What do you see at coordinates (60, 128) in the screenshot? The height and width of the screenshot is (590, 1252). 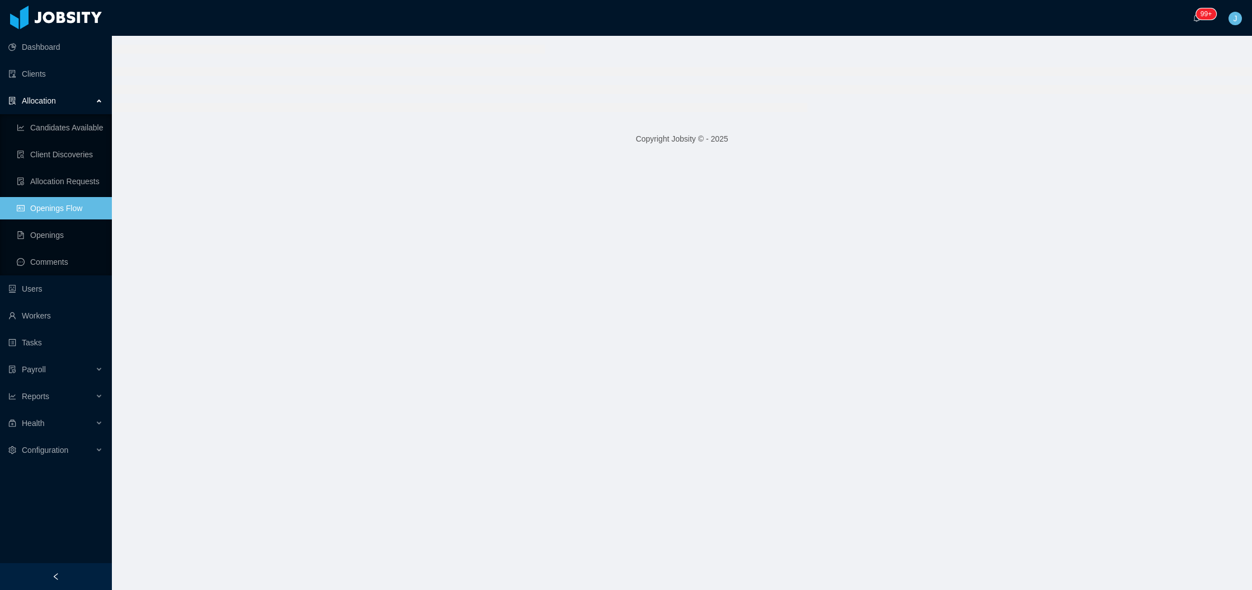 I see `a: icon: line-chartCandidates Available` at bounding box center [60, 128].